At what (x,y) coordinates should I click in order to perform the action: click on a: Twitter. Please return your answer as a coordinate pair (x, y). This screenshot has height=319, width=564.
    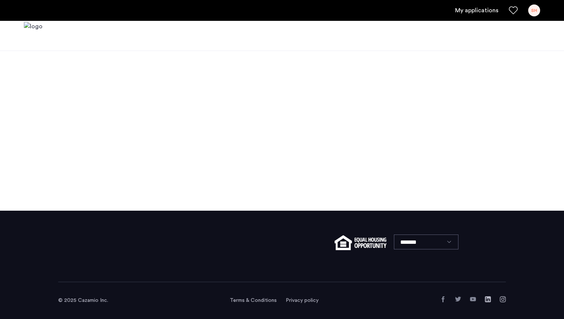
    Looking at the image, I should click on (458, 300).